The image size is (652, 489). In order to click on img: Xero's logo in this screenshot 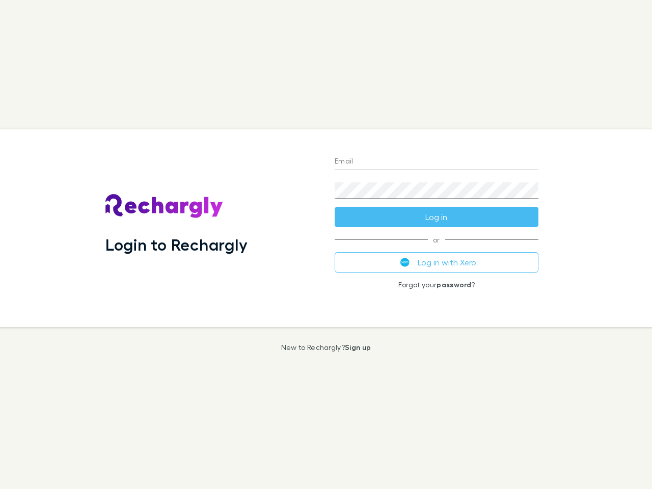, I will do `click(405, 262)`.